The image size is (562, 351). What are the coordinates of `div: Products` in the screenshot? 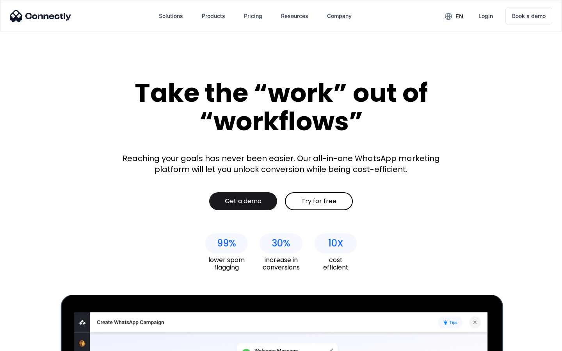 It's located at (213, 16).